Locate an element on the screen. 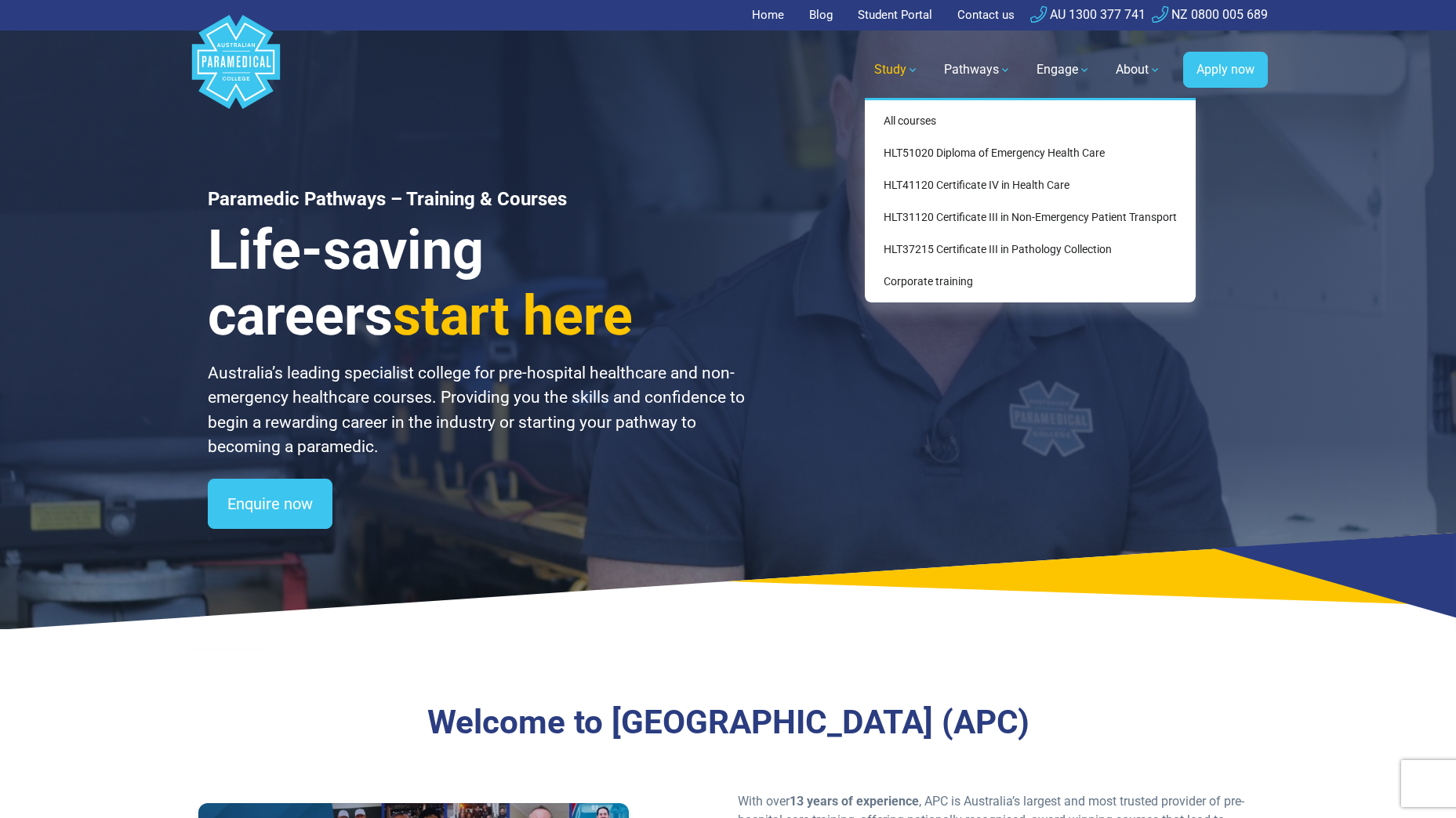  a: HLT31120 Certificate III in Non-Emergency Patient Transport is located at coordinates (1031, 217).